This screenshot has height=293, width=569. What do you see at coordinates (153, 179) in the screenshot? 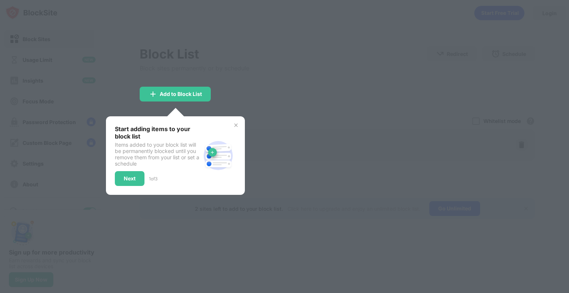
I see `div: 1 of 3` at bounding box center [153, 179].